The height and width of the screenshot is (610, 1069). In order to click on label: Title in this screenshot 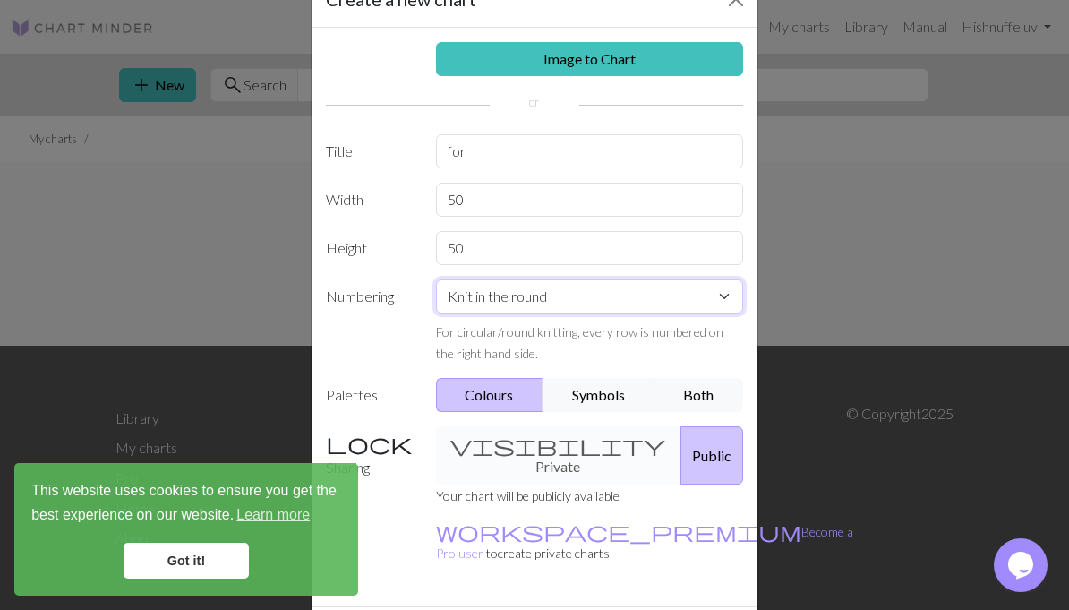, I will do `click(370, 151)`.